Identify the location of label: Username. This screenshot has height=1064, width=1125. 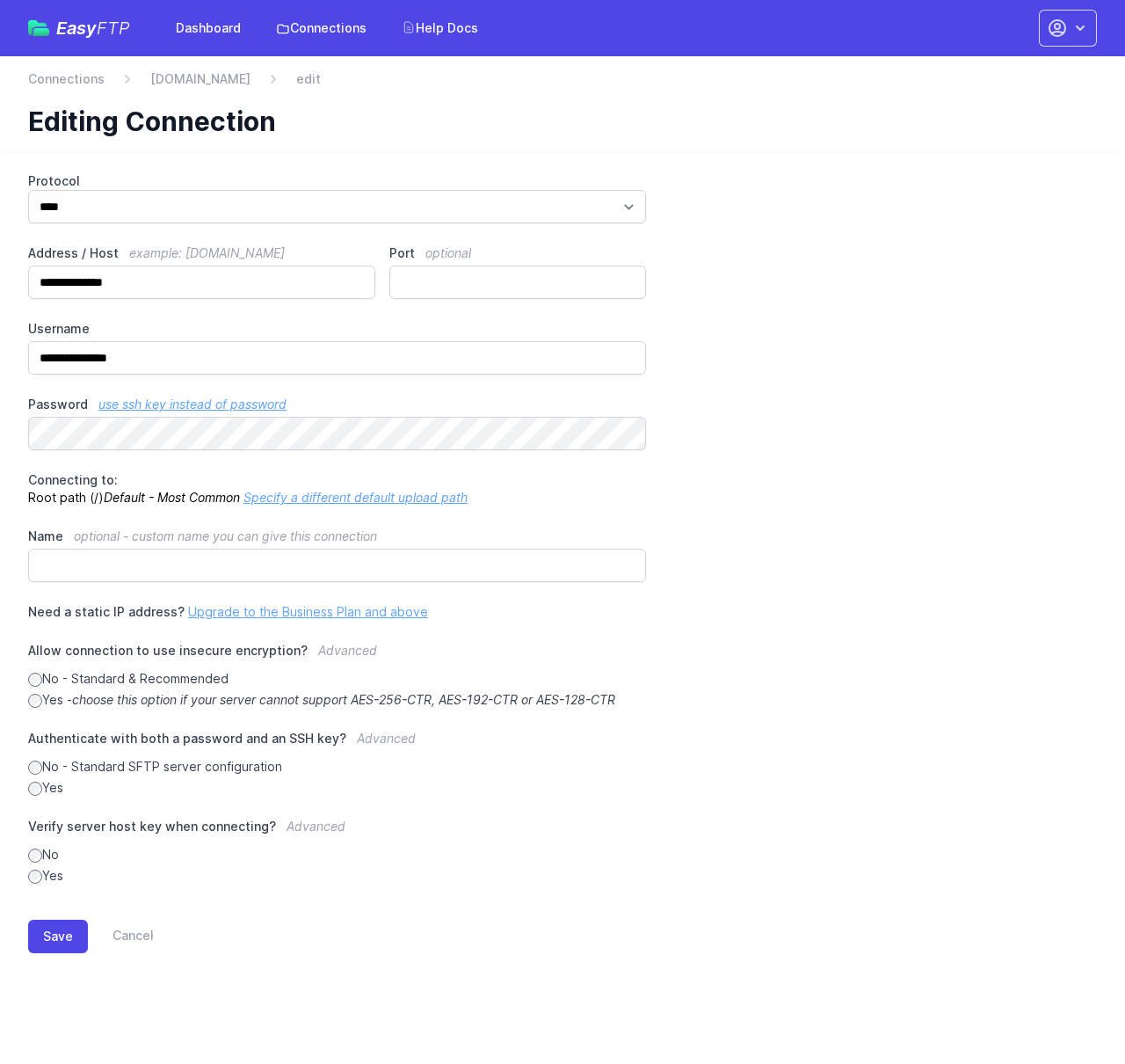
(337, 329).